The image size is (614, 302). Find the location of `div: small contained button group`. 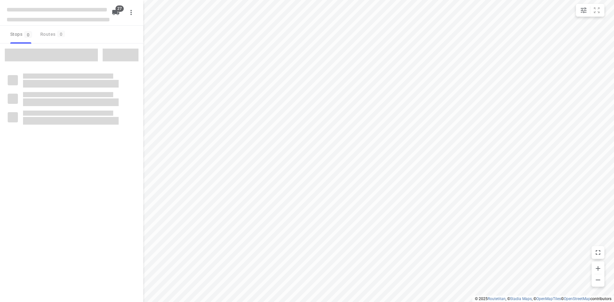

div: small contained button group is located at coordinates (590, 10).